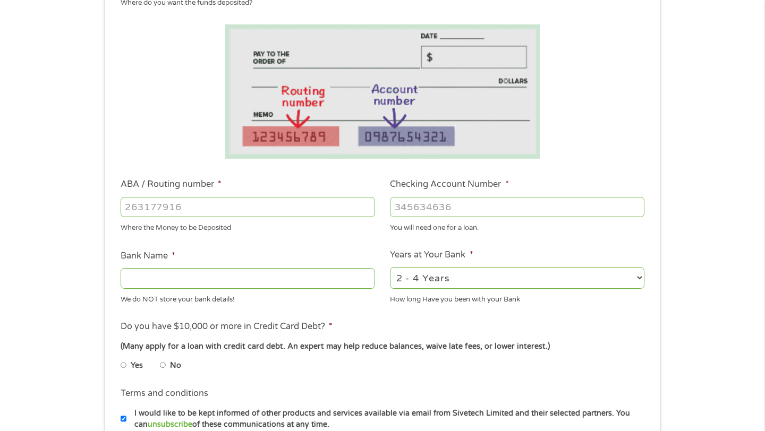 Image resolution: width=765 pixels, height=431 pixels. What do you see at coordinates (517, 226) in the screenshot?
I see `div: You will need one for a loan.` at bounding box center [517, 226].